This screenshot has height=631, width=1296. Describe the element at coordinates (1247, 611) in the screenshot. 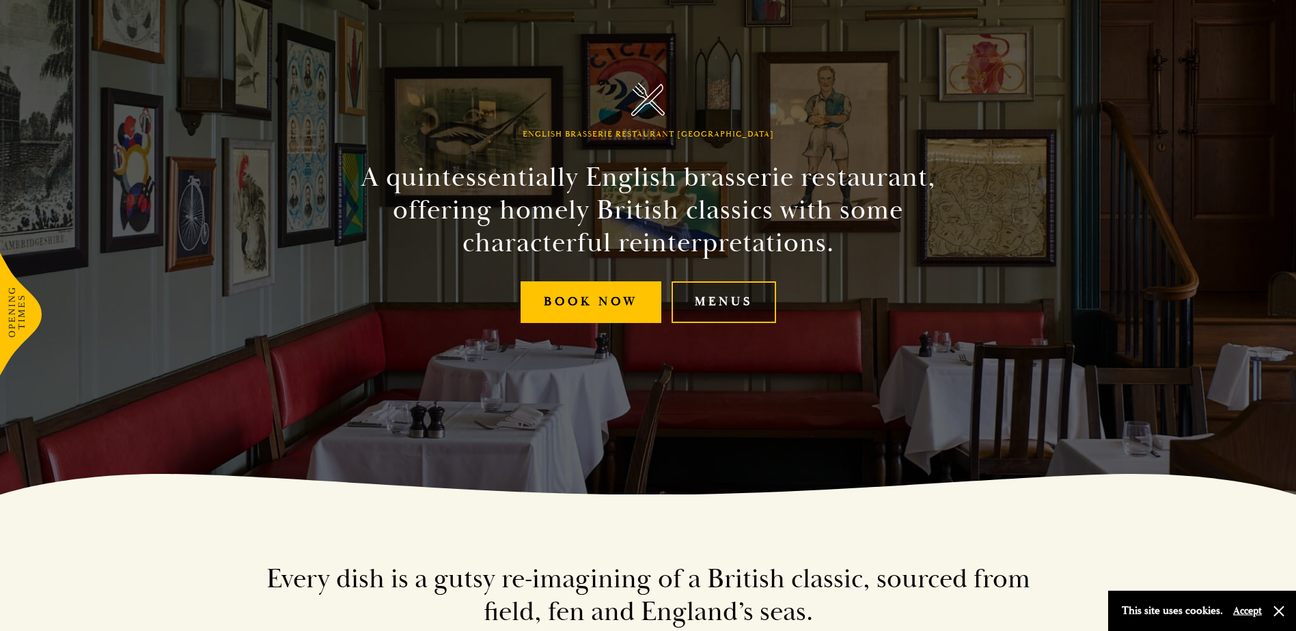

I see `button: Accept` at that location.